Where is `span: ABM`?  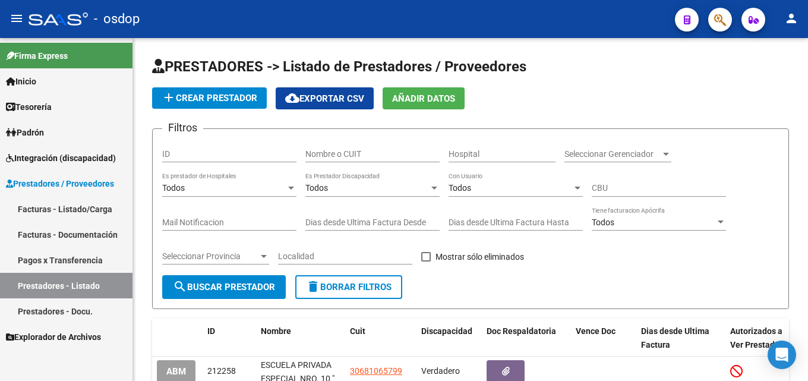
span: ABM is located at coordinates (176, 371).